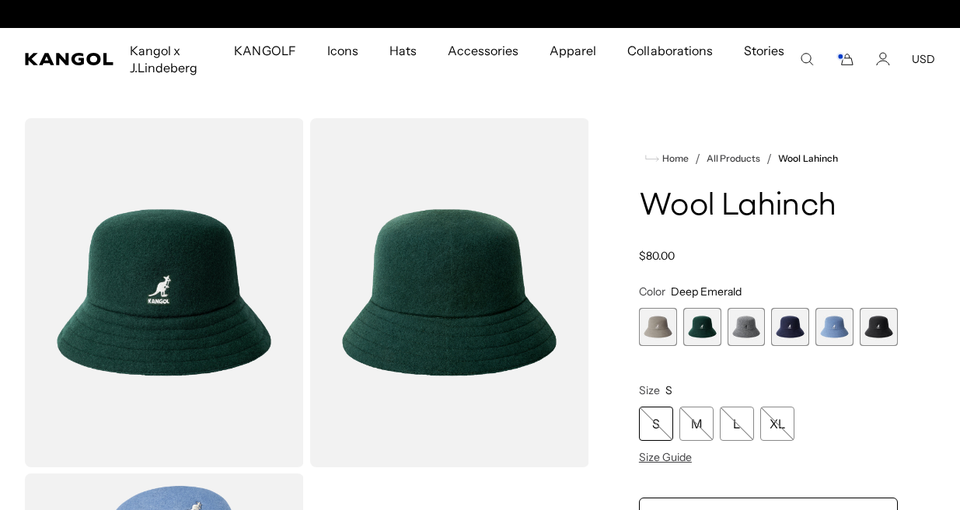 This screenshot has height=510, width=960. I want to click on div: S, so click(656, 424).